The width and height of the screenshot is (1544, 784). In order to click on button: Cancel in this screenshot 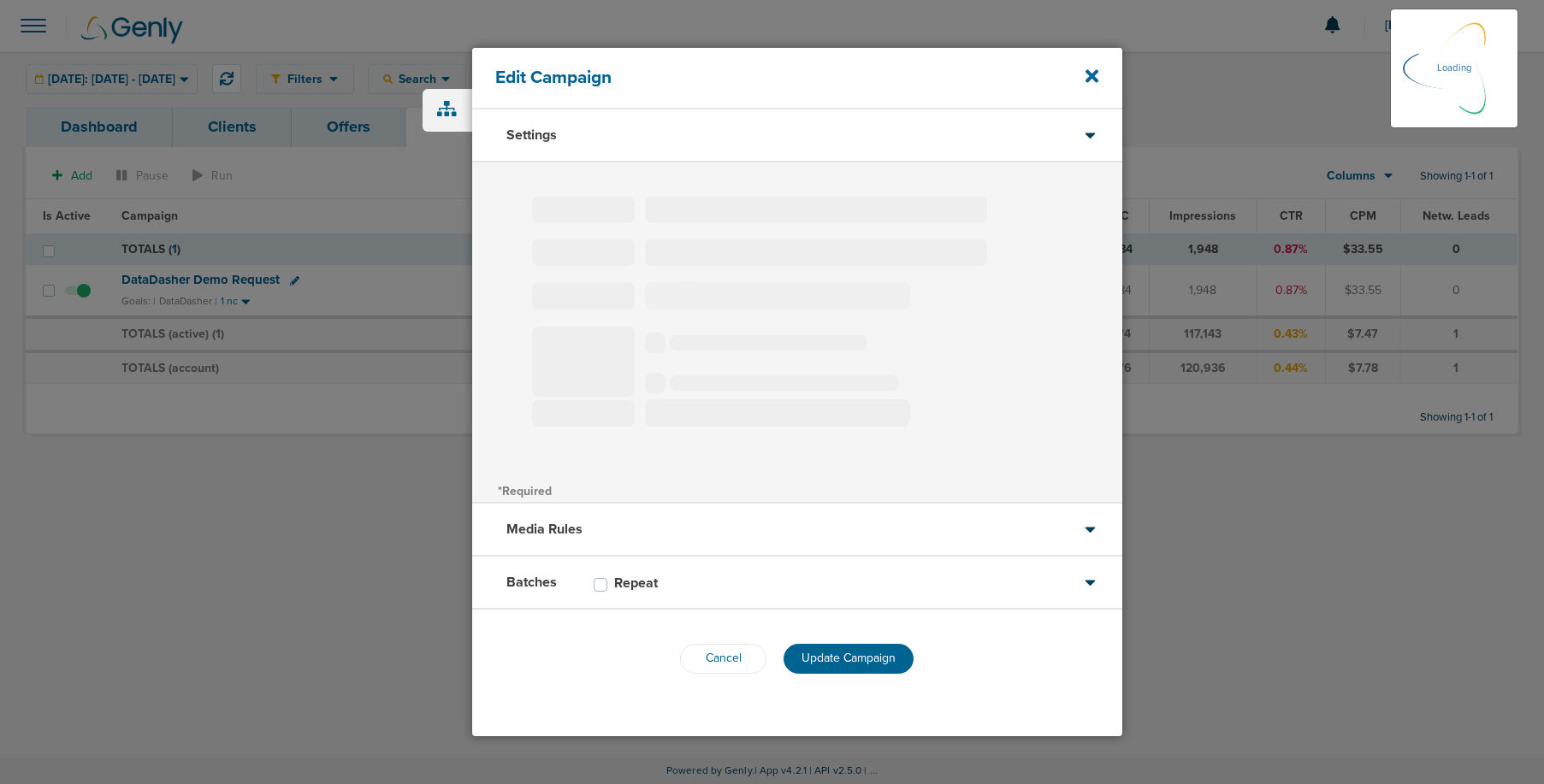, I will do `click(723, 658)`.